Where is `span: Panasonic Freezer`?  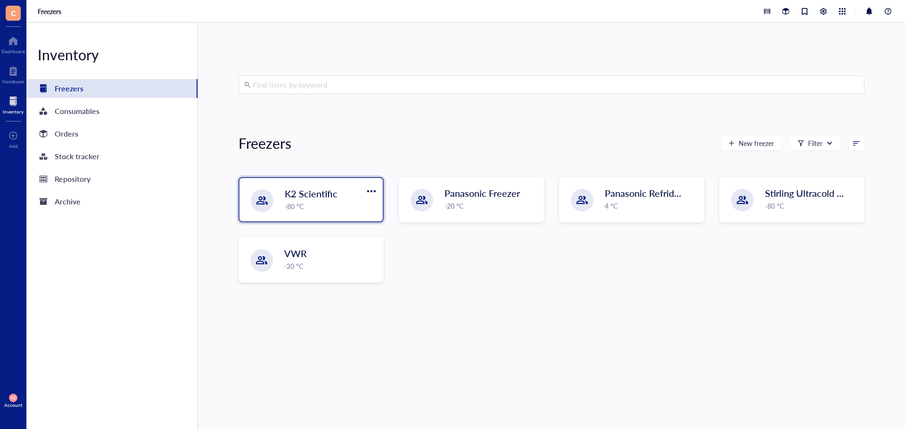 span: Panasonic Freezer is located at coordinates (482, 193).